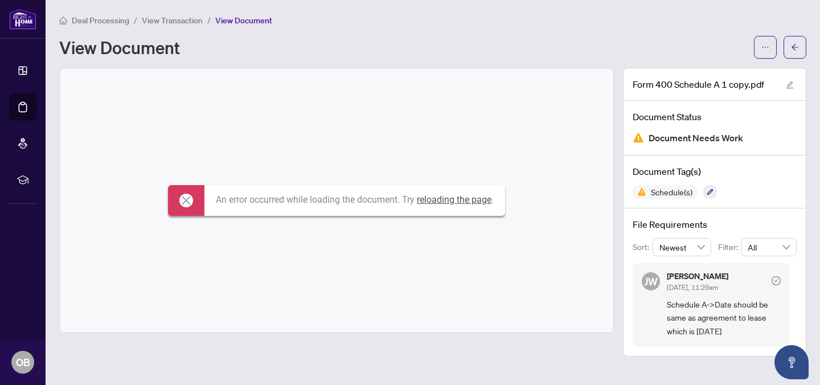  Describe the element at coordinates (766, 47) in the screenshot. I see `span: ellipsis` at that location.